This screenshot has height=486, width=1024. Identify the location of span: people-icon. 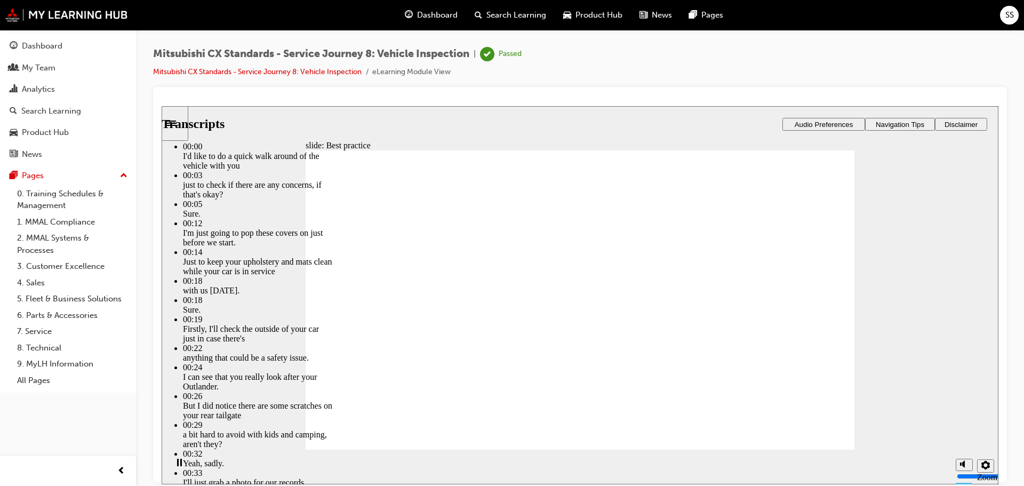
(13, 68).